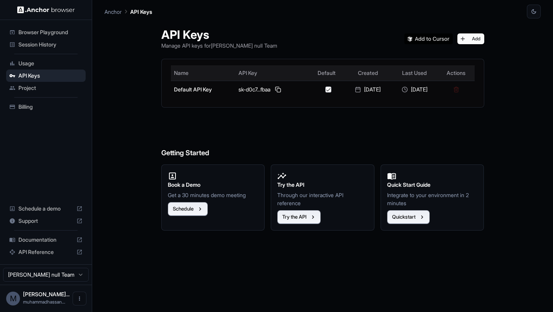 The image size is (553, 312). What do you see at coordinates (46, 107) in the screenshot?
I see `div: Billing` at bounding box center [46, 107].